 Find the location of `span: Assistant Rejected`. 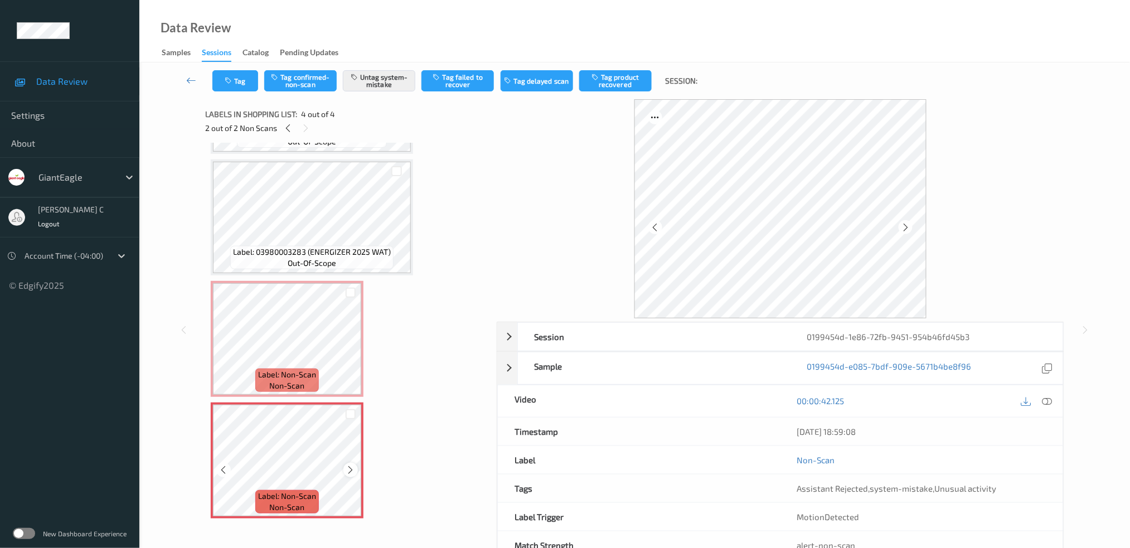

span: Assistant Rejected is located at coordinates (833, 488).